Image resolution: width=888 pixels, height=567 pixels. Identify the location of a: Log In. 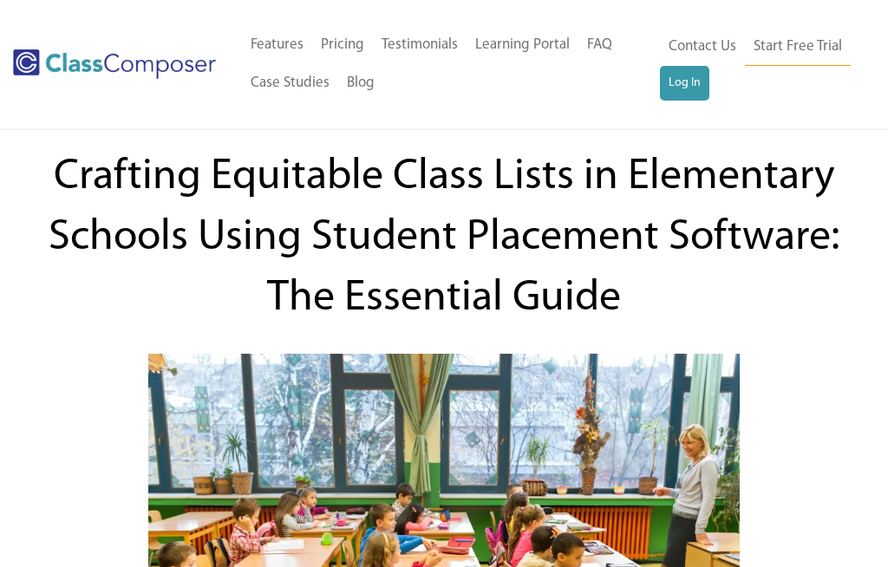
(684, 83).